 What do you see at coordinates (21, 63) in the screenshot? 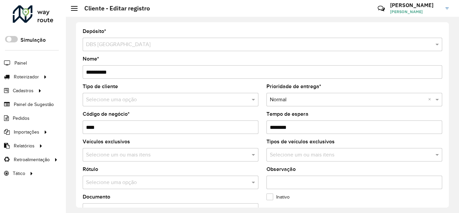
I see `span: Painel` at bounding box center [21, 63].